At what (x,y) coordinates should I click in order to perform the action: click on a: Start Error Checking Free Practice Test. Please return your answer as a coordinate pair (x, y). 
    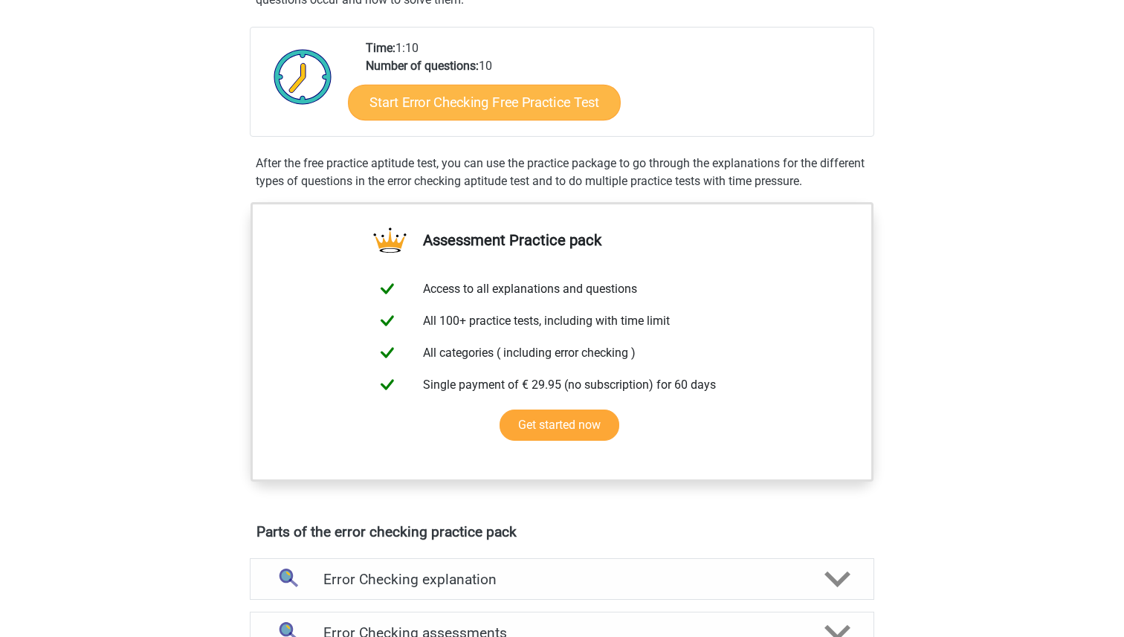
    Looking at the image, I should click on (484, 103).